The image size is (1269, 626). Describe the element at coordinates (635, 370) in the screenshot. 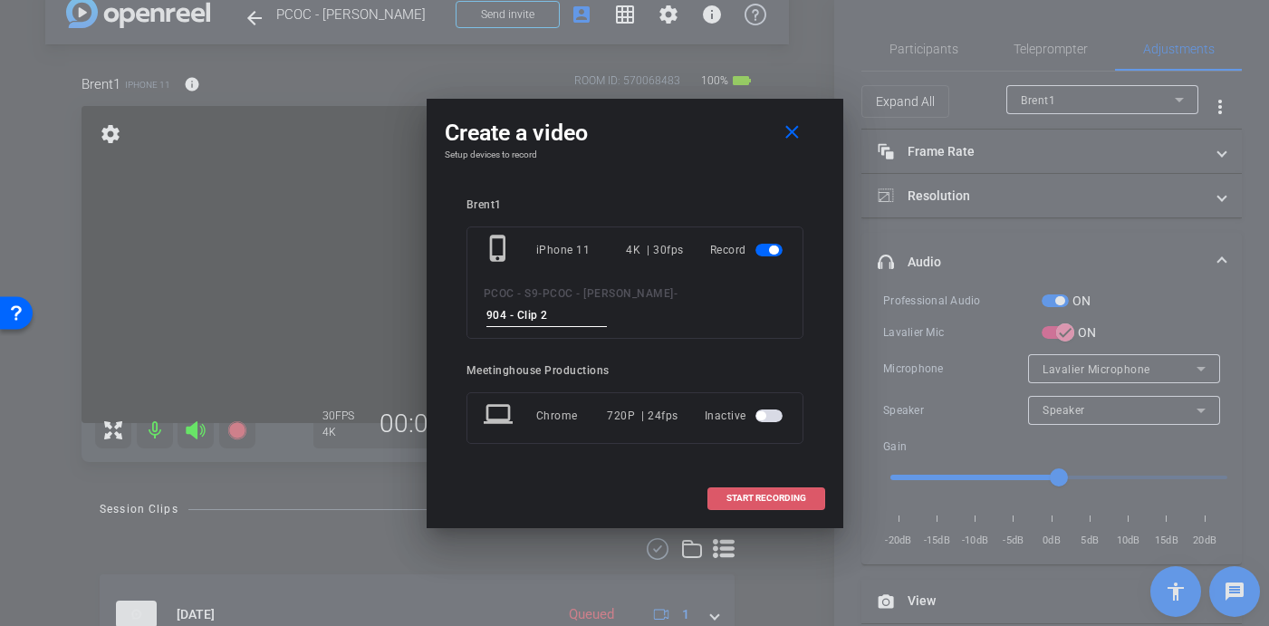

I see `div: Meetinghouse Productions` at that location.